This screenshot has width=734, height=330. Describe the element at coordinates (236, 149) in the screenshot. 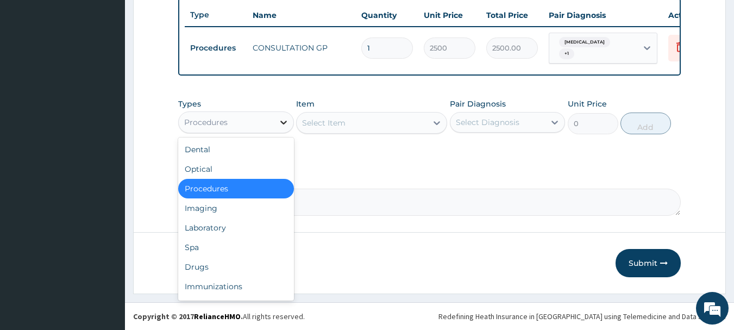

I see `div: Dental` at that location.